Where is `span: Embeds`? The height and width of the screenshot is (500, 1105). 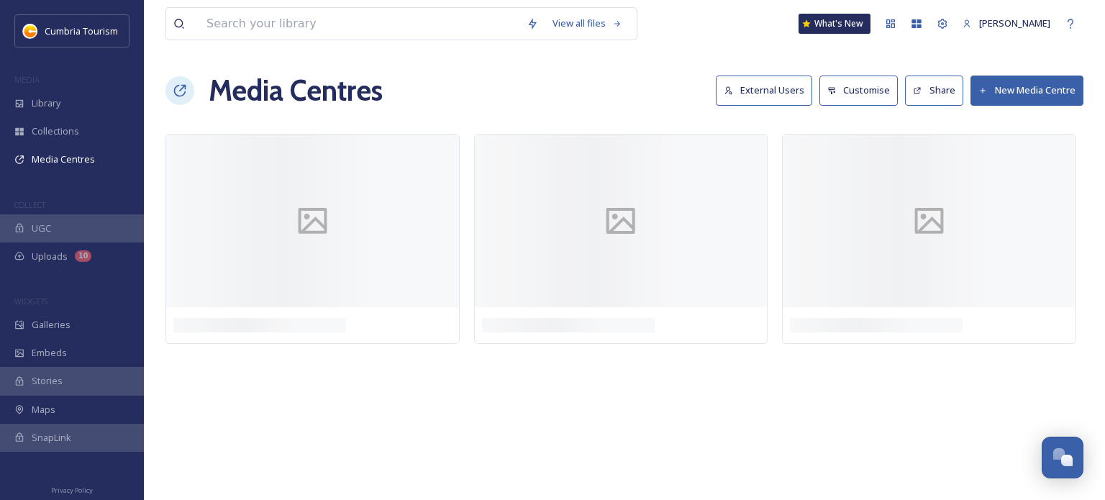 span: Embeds is located at coordinates (49, 353).